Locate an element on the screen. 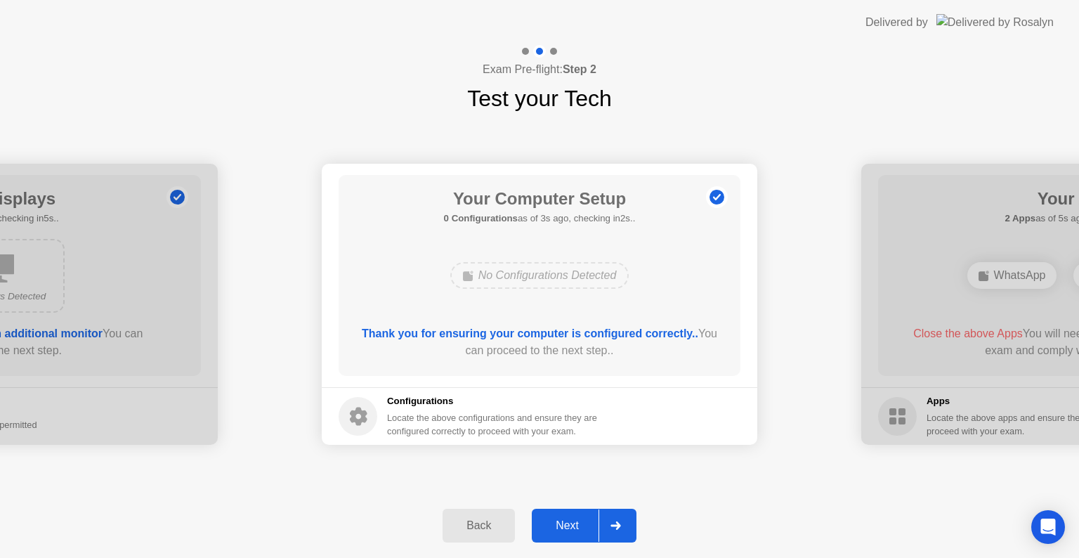 The width and height of the screenshot is (1079, 558). div: Open Intercom Messenger is located at coordinates (1048, 527).